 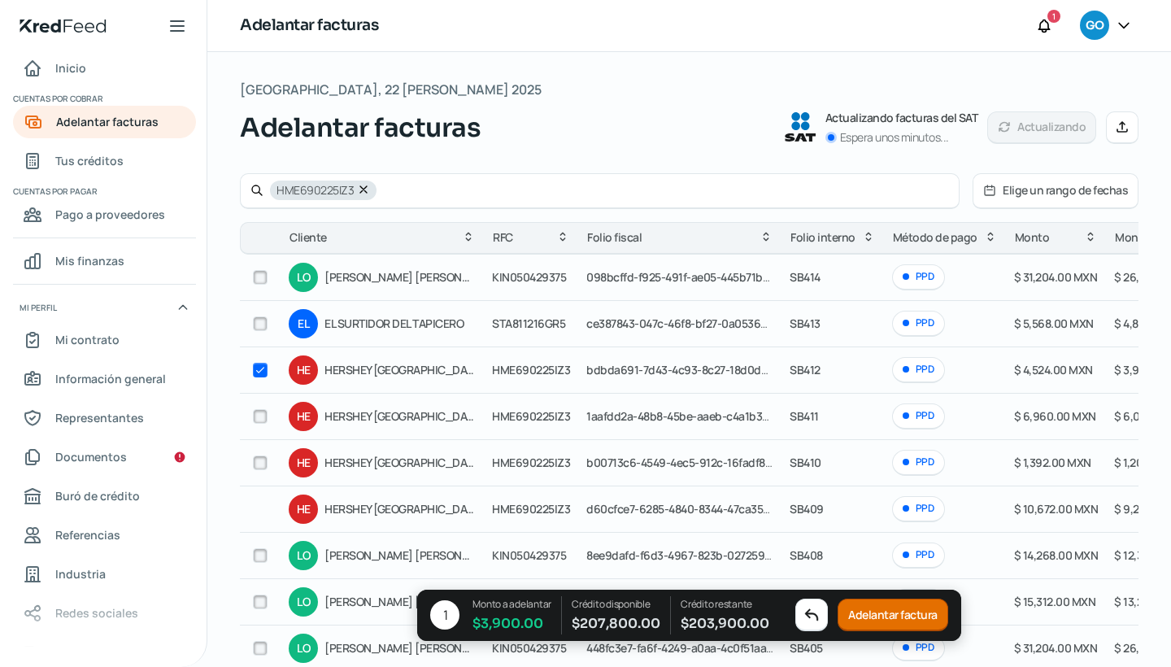 What do you see at coordinates (692, 508) in the screenshot?
I see `span: d60cfce7-6285-4840-8344-47ca35b2fdca` at bounding box center [692, 508].